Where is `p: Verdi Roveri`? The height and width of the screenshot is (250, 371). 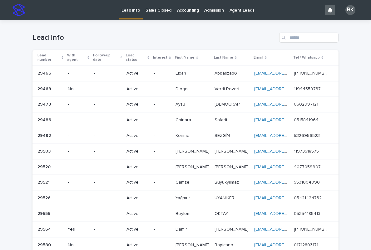
p: Verdi Roveri is located at coordinates (228, 88).